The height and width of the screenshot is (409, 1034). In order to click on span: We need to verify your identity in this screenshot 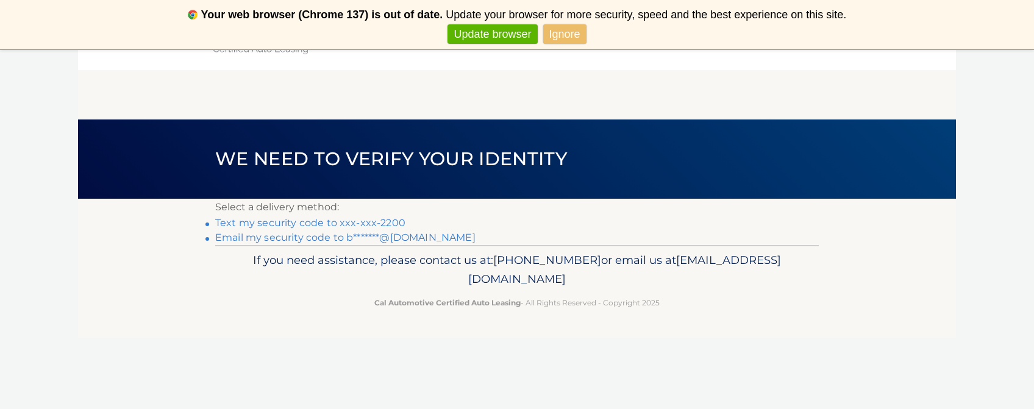, I will do `click(391, 159)`.